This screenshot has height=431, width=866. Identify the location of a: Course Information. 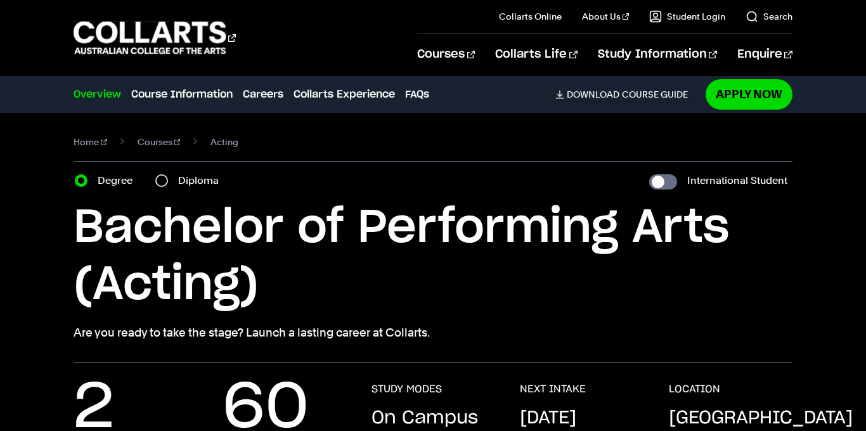
(182, 95).